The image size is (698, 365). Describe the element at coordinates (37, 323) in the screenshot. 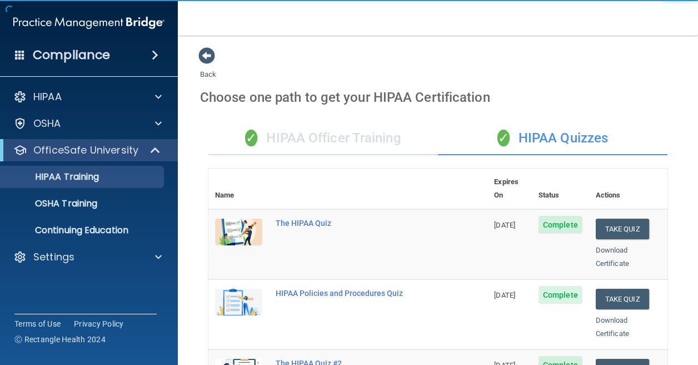

I see `a: Terms of Use` at that location.